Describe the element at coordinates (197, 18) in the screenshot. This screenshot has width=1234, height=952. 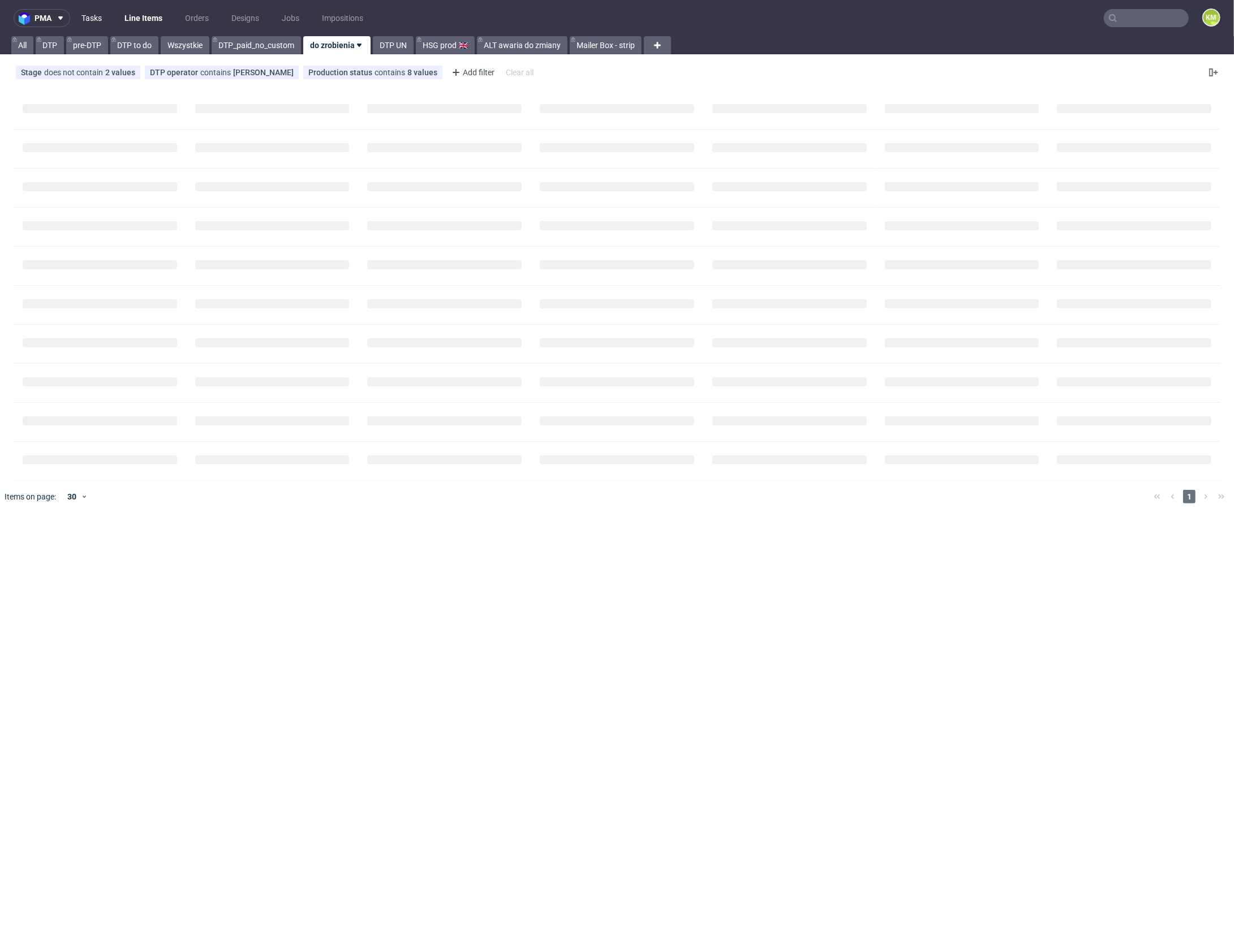
I see `a: Orders` at that location.